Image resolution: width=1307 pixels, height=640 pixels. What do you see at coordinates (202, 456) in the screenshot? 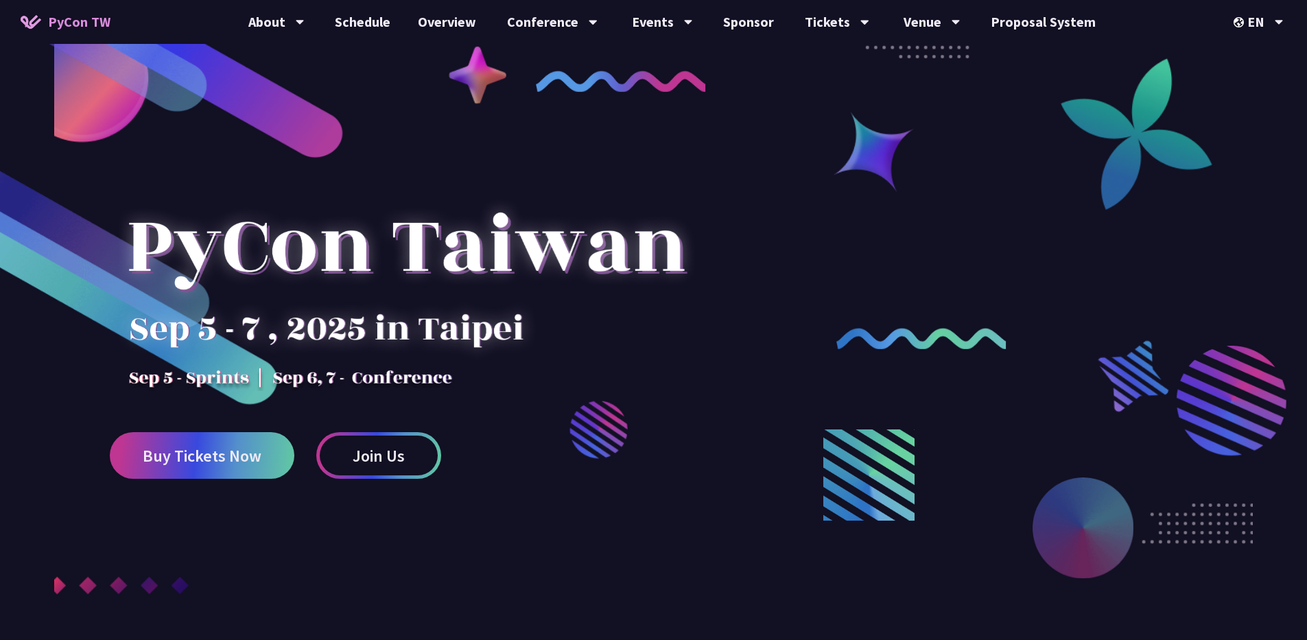
I see `a: Buy Tickets Now` at bounding box center [202, 456].